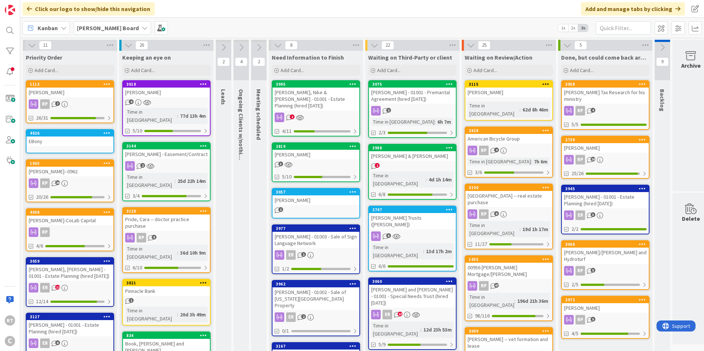 The image size is (704, 351). I want to click on span: Add Card..., so click(389, 70).